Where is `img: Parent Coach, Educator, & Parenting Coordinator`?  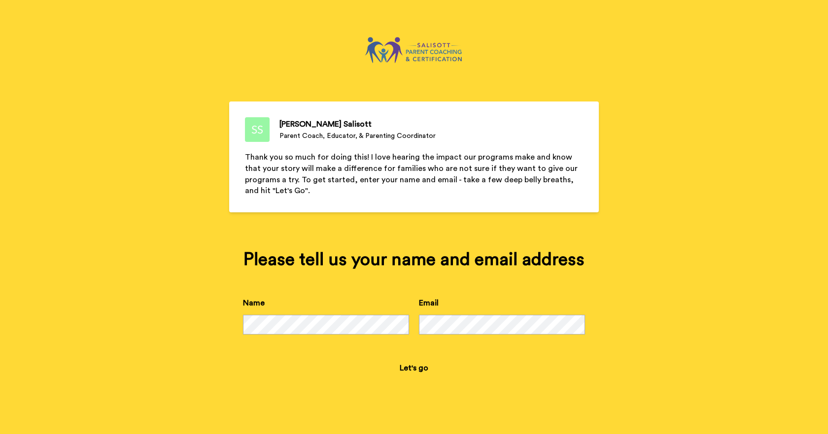
img: Parent Coach, Educator, & Parenting Coordinator is located at coordinates (257, 130).